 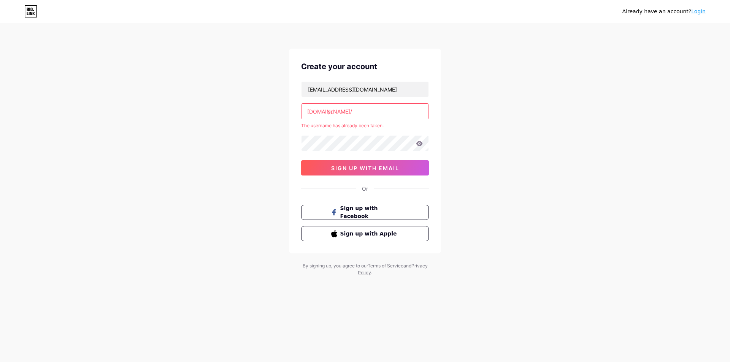 I want to click on a: Terms of Service, so click(x=385, y=266).